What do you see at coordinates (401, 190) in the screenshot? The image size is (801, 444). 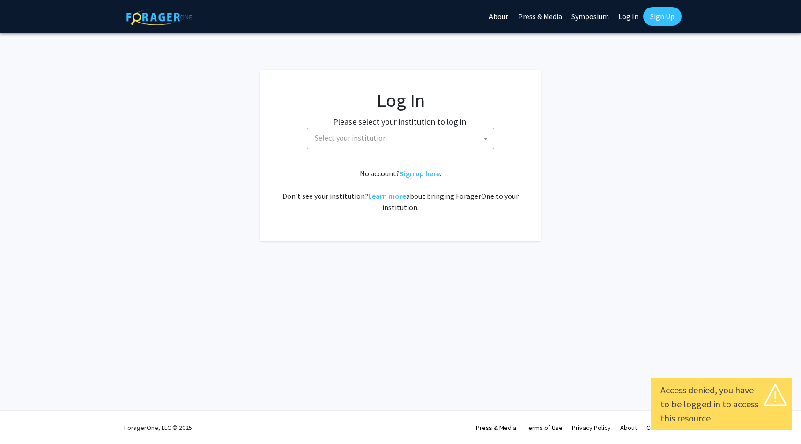 I see `div: No account? . Don't see your institution? about bringing ForagerOne to your institution.` at bounding box center [401, 190].